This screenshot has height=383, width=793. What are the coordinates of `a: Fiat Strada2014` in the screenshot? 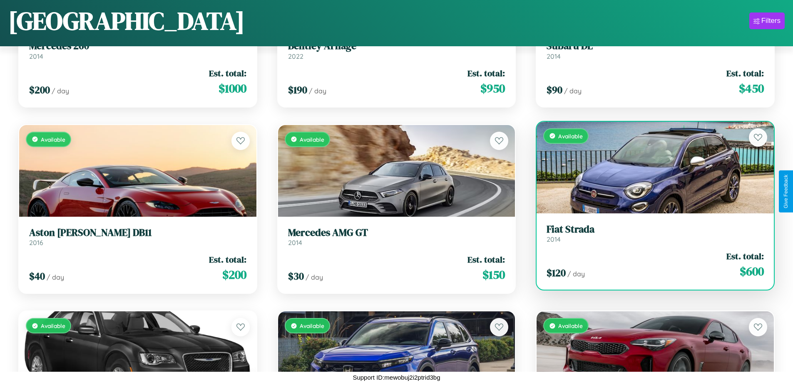 It's located at (656, 233).